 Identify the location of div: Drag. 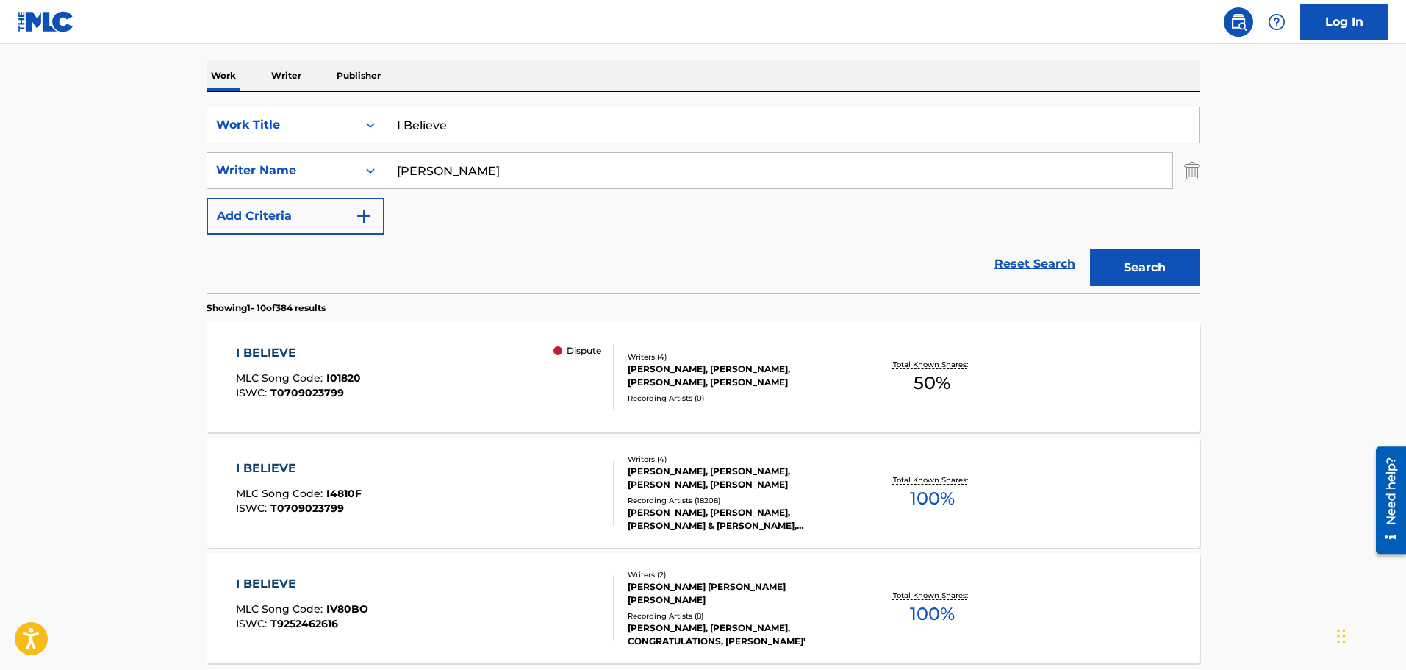
(1342, 636).